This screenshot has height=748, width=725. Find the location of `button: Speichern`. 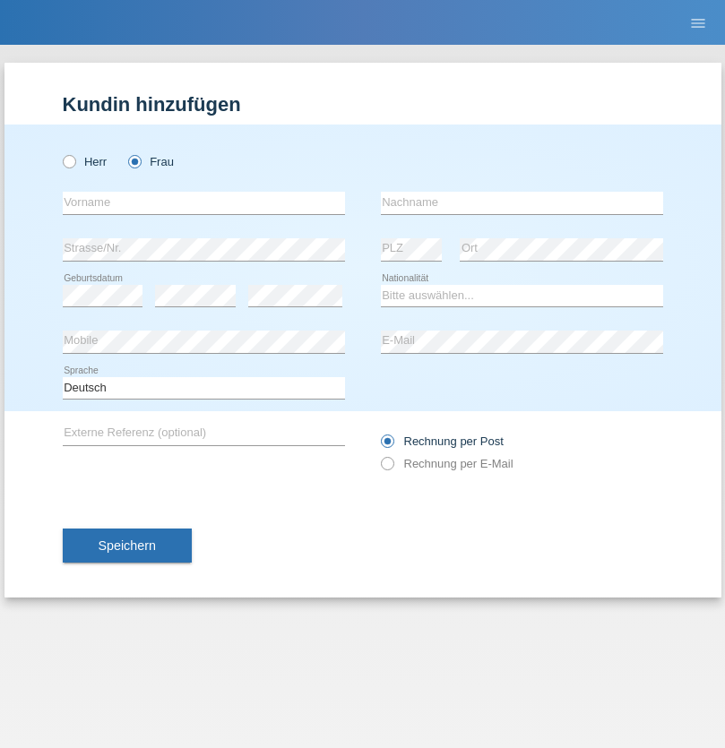

button: Speichern is located at coordinates (127, 545).